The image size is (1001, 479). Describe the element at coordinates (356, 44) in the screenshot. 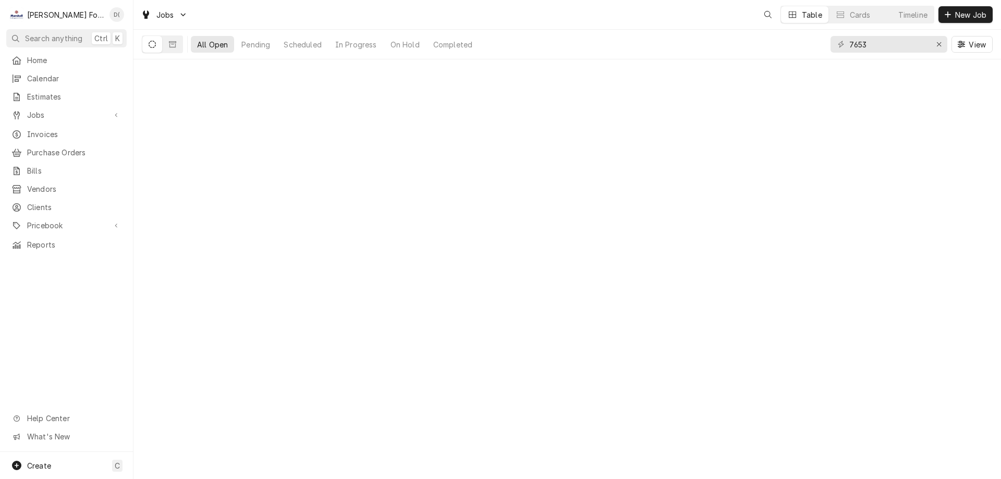

I see `div: In Progress` at that location.